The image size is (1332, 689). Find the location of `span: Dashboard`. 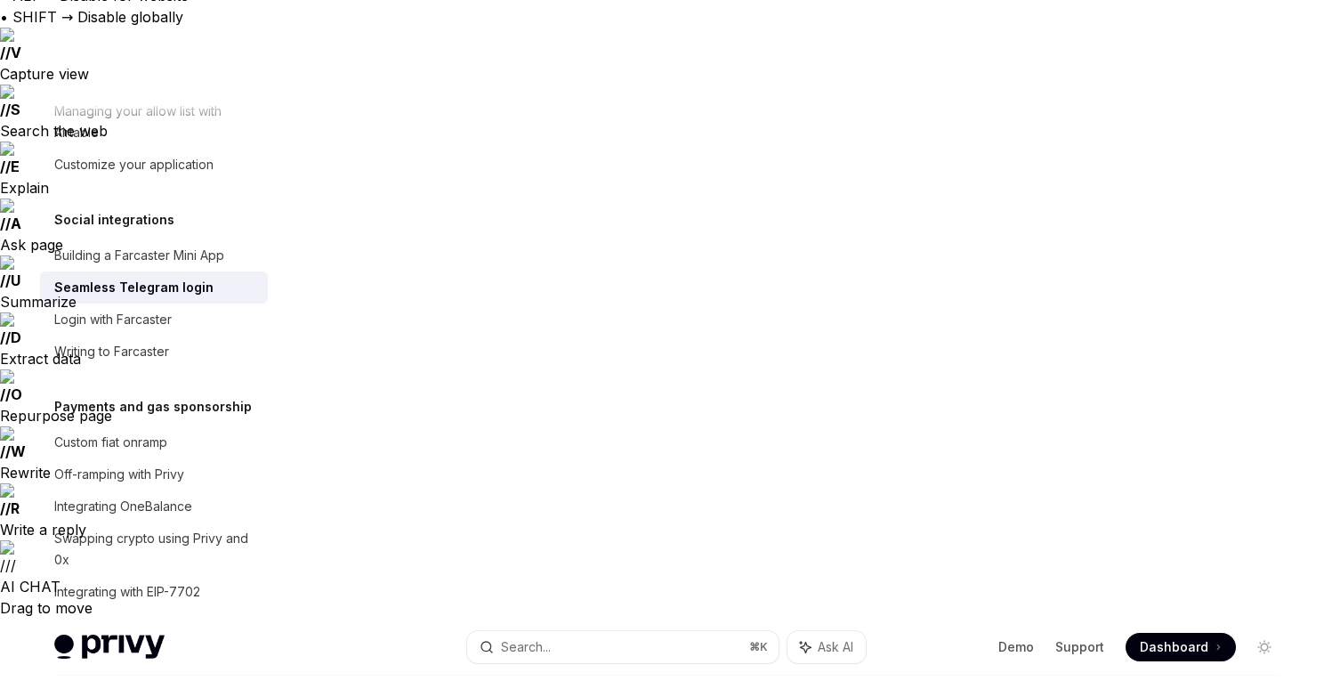

span: Dashboard is located at coordinates (1174, 647).